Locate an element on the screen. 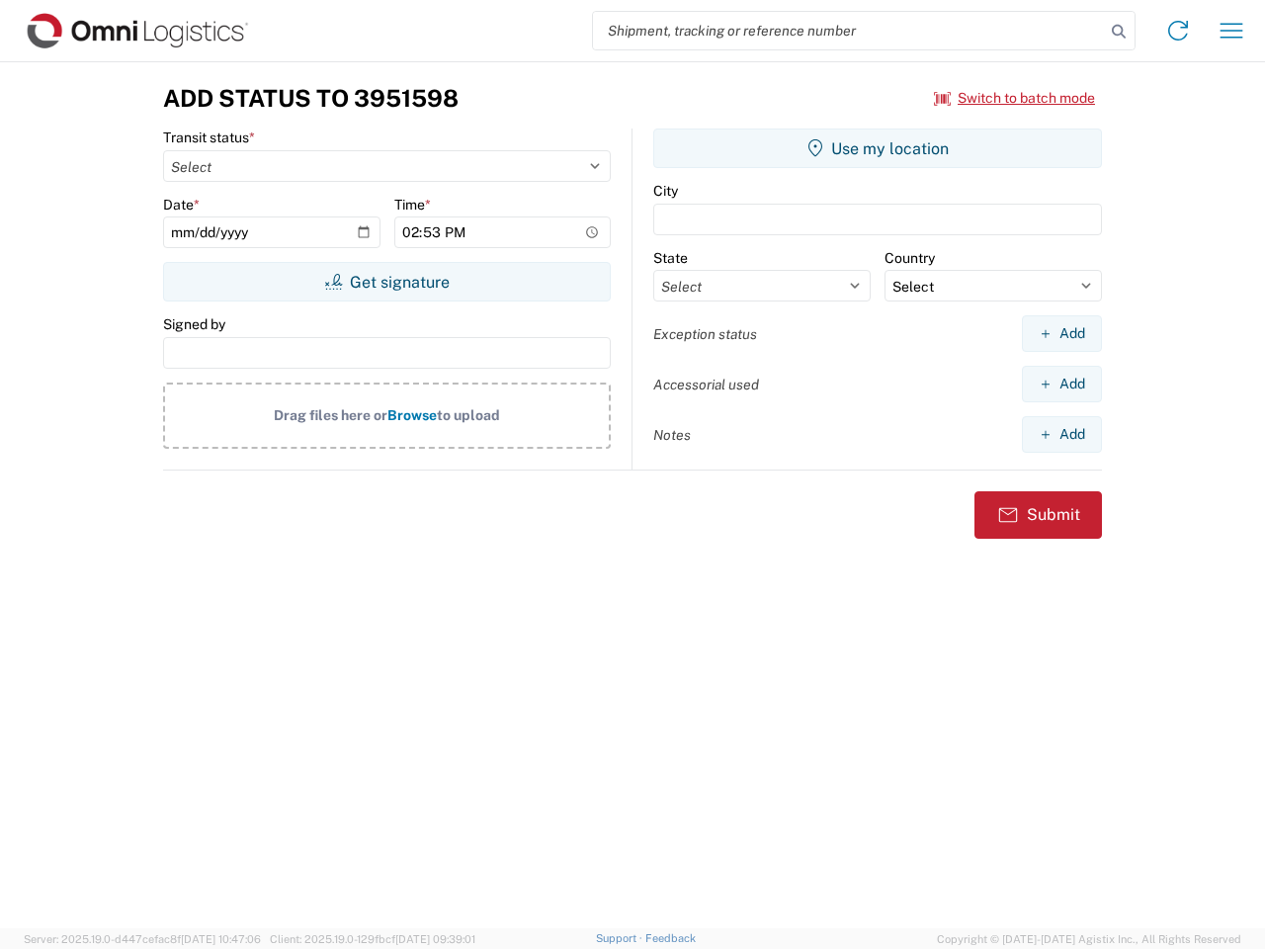 This screenshot has width=1265, height=949. label: Transit status is located at coordinates (208, 137).